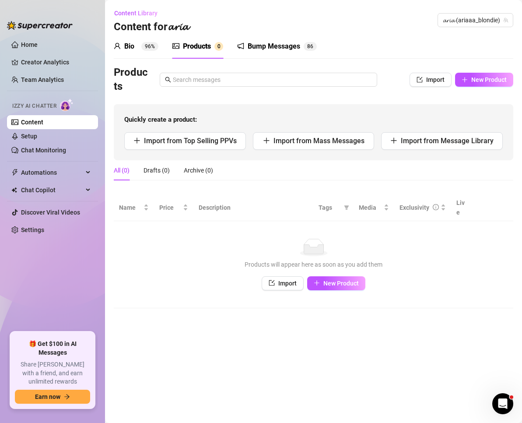 This screenshot has height=423, width=522. Describe the element at coordinates (150, 46) in the screenshot. I see `sup: 96%` at that location.